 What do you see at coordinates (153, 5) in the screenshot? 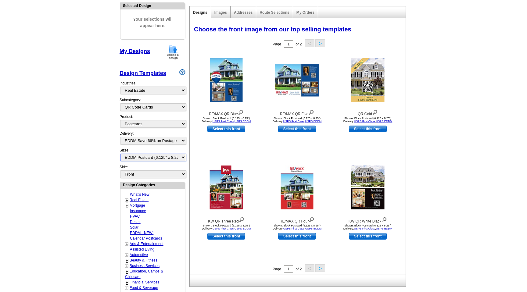
I see `div: Selected Design` at bounding box center [153, 5].